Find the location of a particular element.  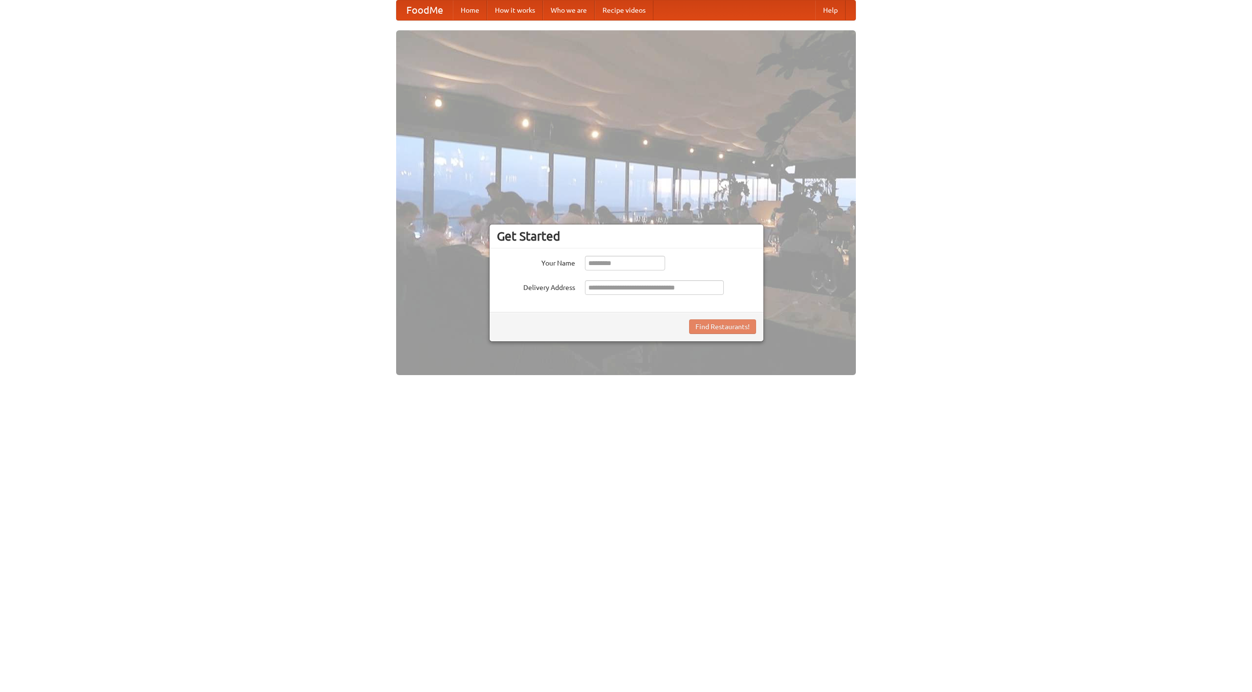

label: Your Name is located at coordinates (536, 262).